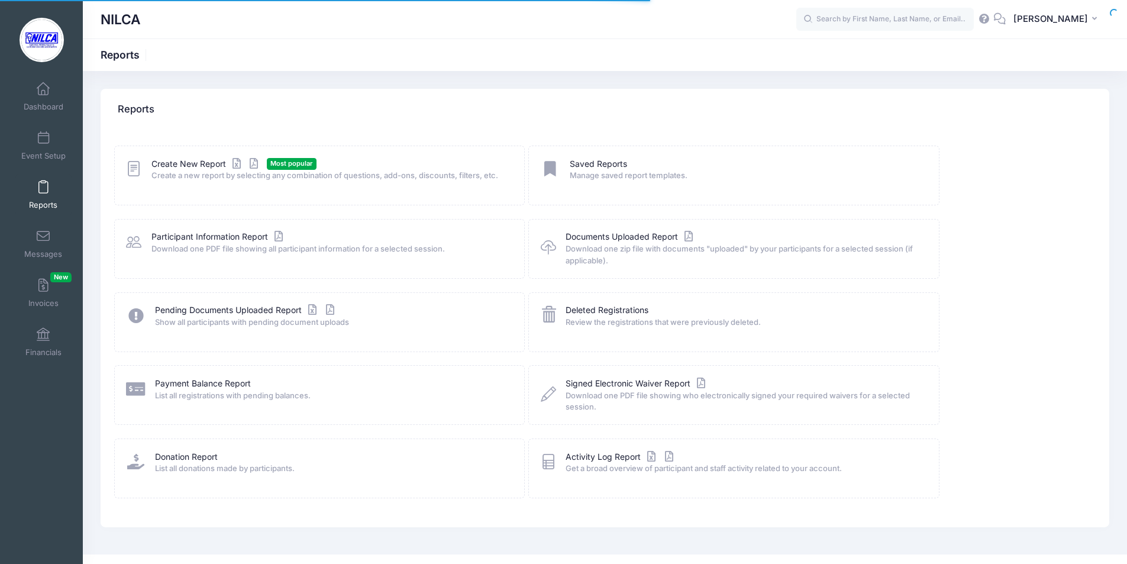  What do you see at coordinates (637, 383) in the screenshot?
I see `a: Signed Electronic Waiver Report` at bounding box center [637, 383].